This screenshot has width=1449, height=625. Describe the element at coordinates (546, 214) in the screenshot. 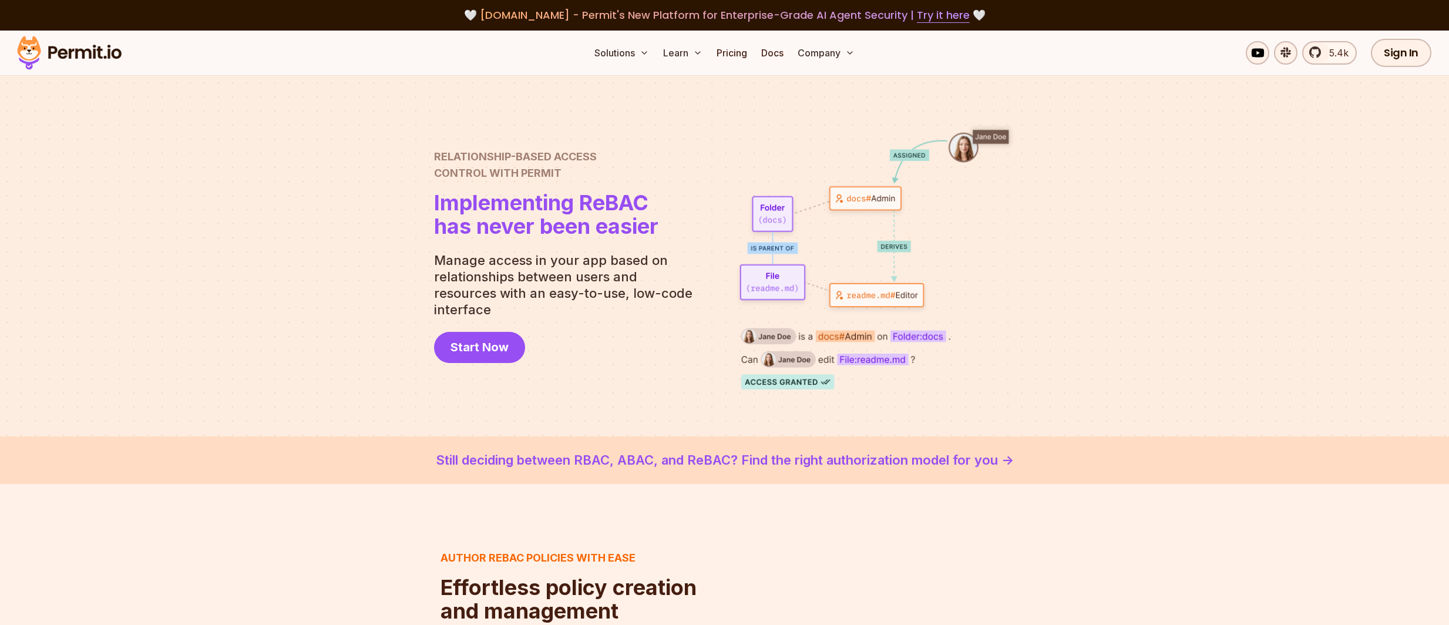

I see `h1: has never been easier` at that location.